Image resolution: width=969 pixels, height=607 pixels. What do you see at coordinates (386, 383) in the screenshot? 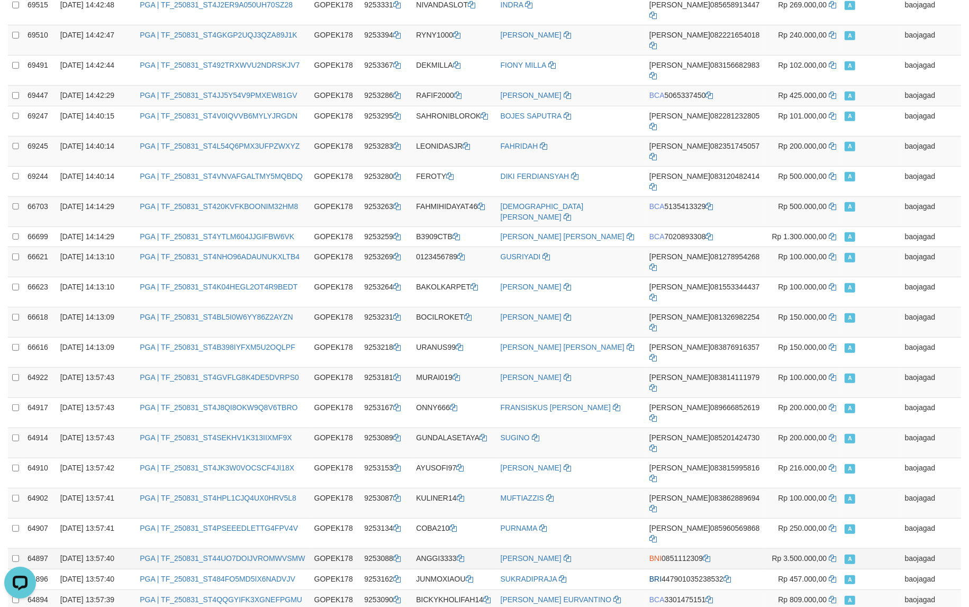
I see `td: 9253181` at bounding box center [386, 383].